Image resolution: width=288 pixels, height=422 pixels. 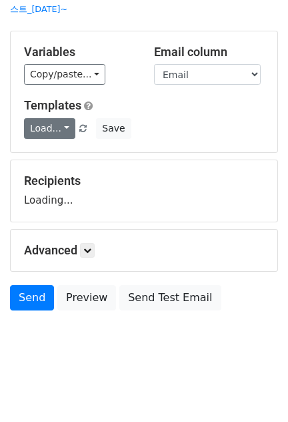 What do you see at coordinates (144, 250) in the screenshot?
I see `h5: Advanced` at bounding box center [144, 250].